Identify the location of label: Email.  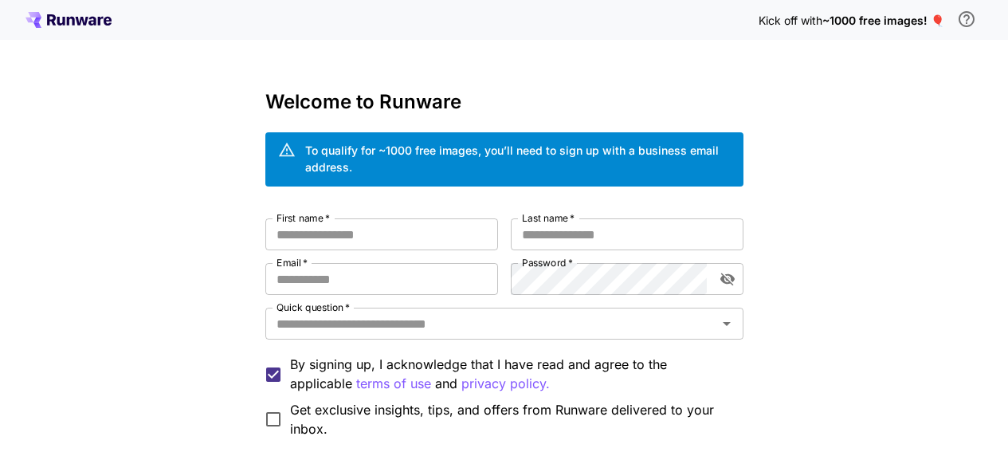
(292, 262).